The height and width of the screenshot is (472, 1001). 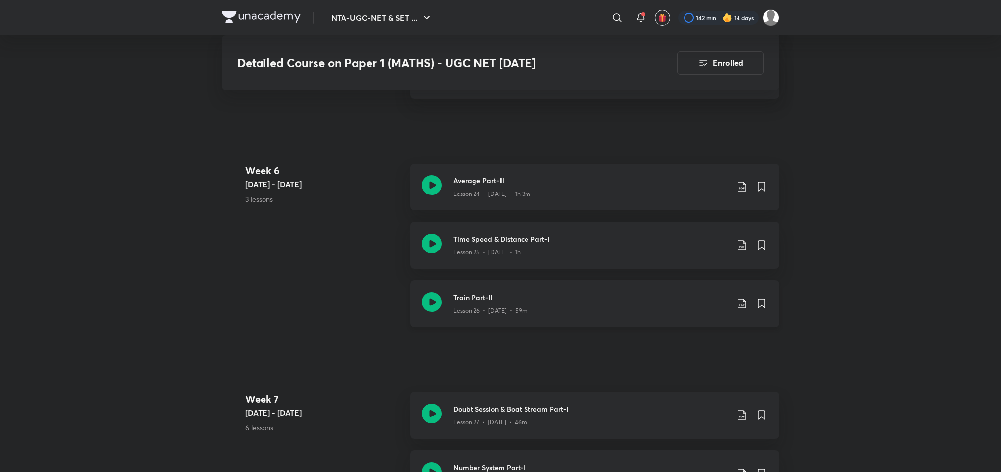 I want to click on img: avatar, so click(x=663, y=18).